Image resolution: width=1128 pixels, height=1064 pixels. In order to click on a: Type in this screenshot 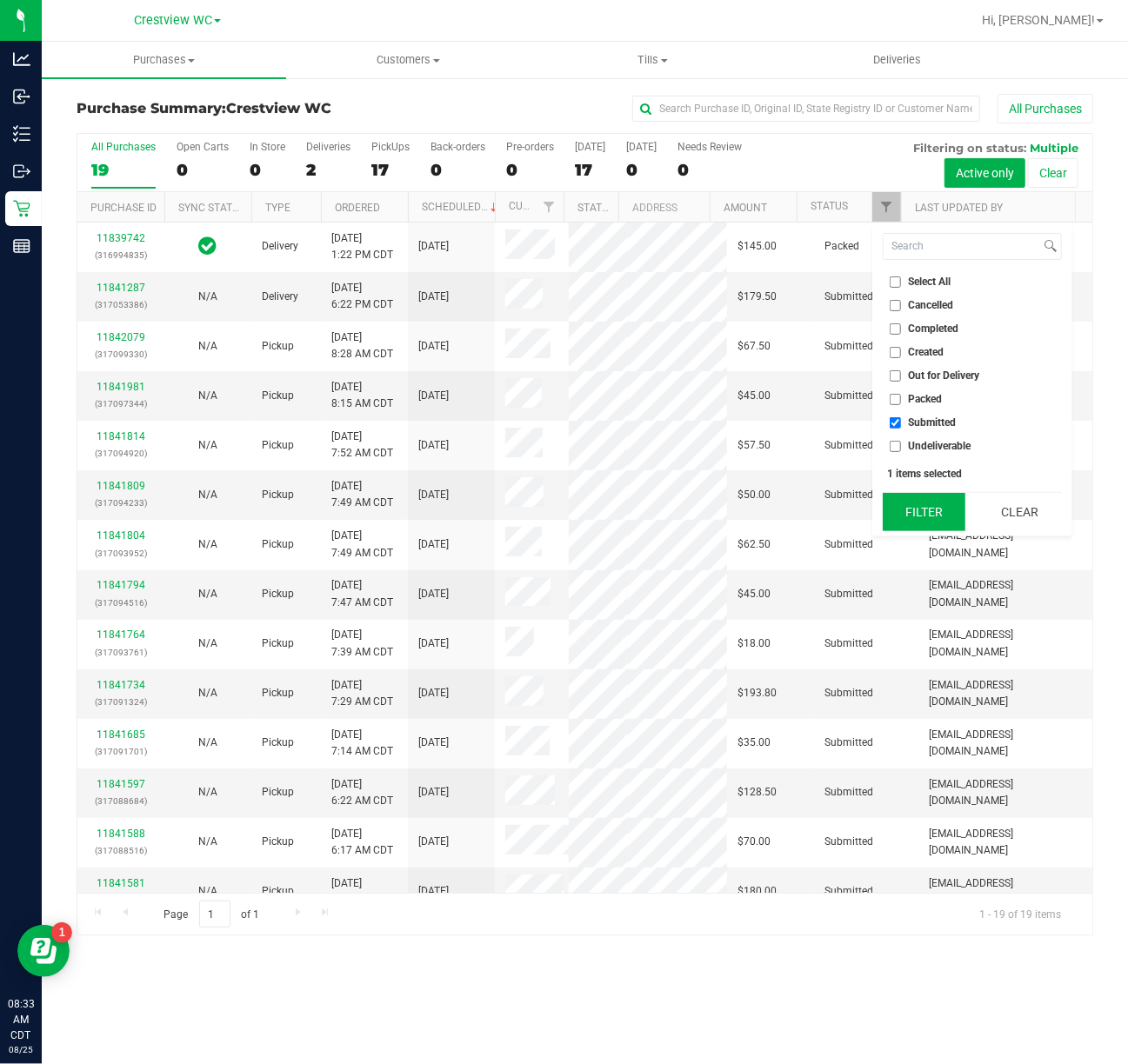, I will do `click(277, 208)`.